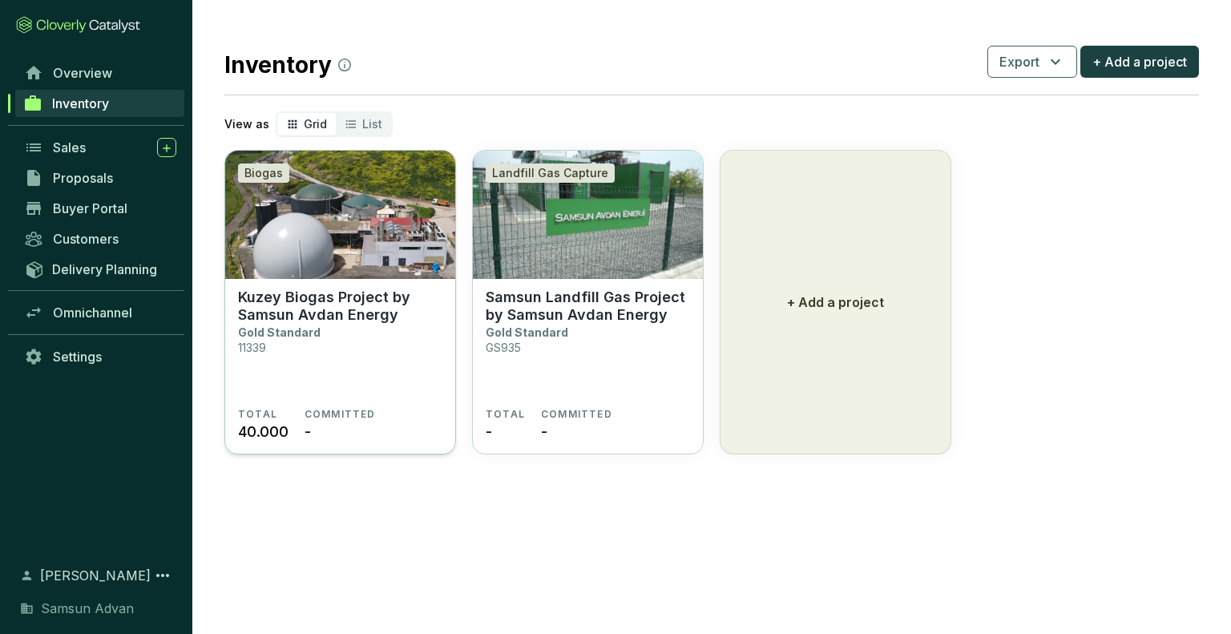 Image resolution: width=1231 pixels, height=634 pixels. I want to click on a: Inventory, so click(99, 103).